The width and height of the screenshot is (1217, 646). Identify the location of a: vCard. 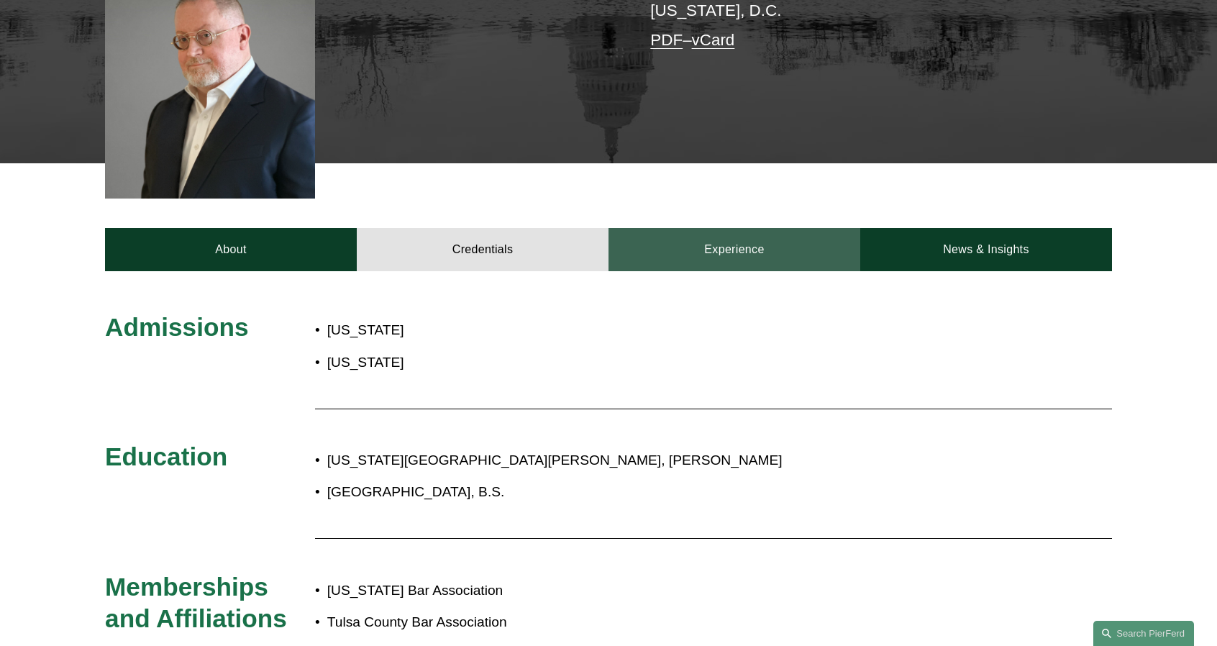
(713, 40).